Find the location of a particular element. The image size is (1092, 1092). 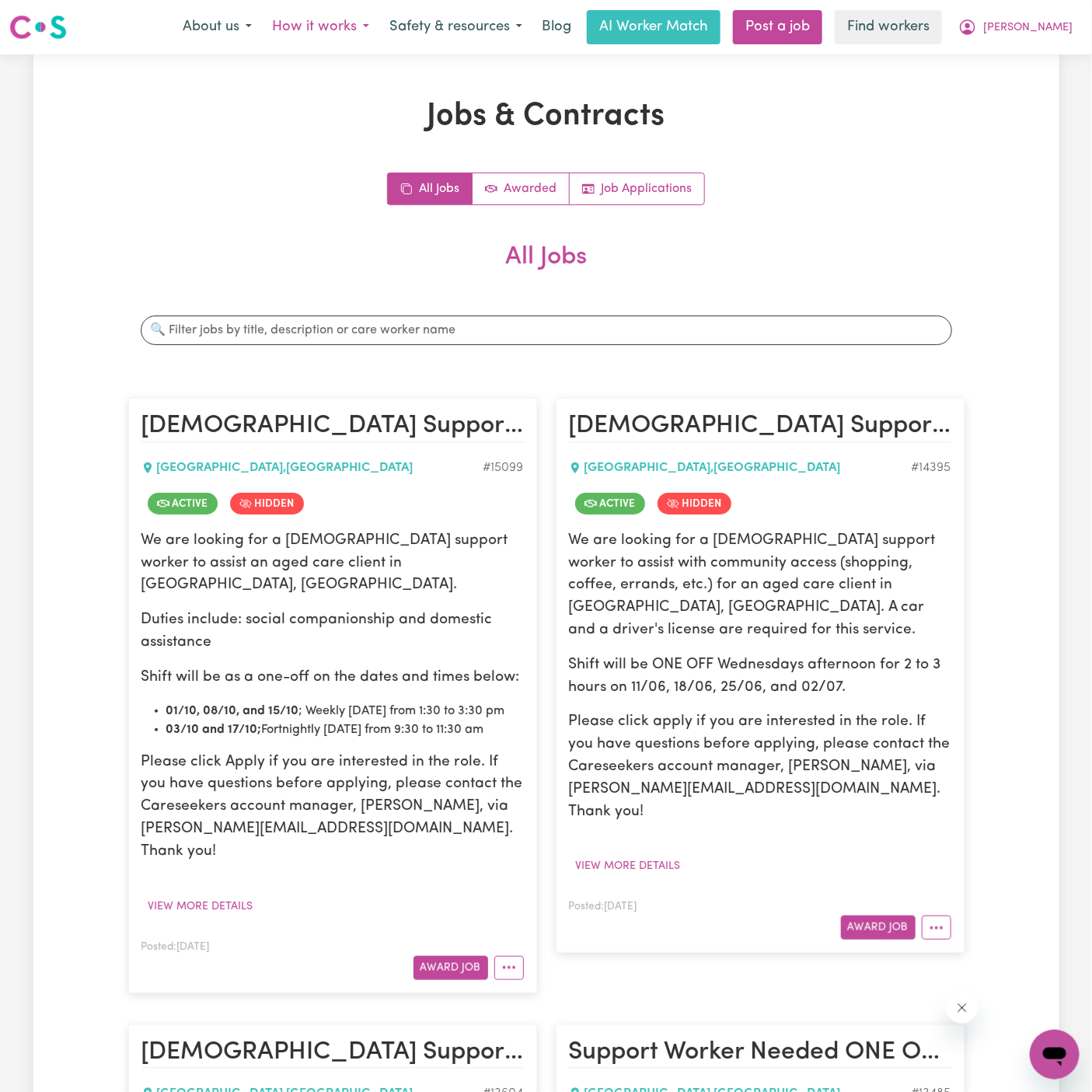

h2: All Jobs is located at coordinates (546, 270).